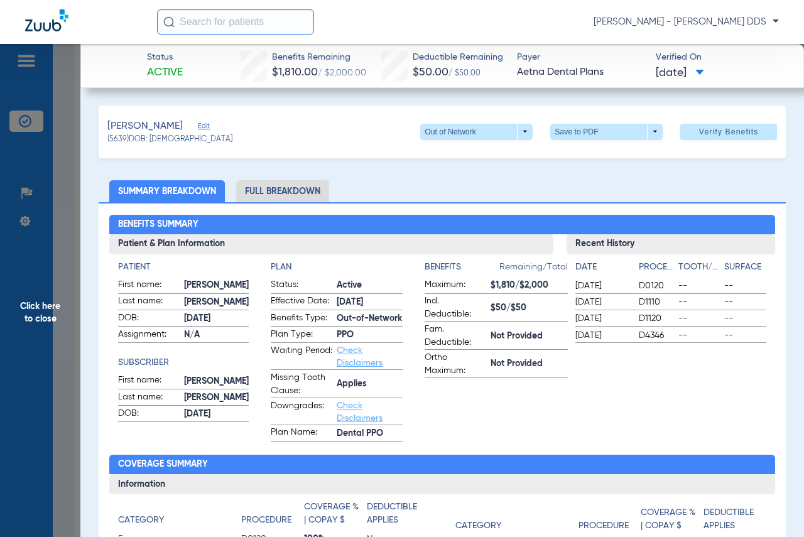 This screenshot has width=804, height=537. I want to click on span: Maximum:, so click(455, 286).